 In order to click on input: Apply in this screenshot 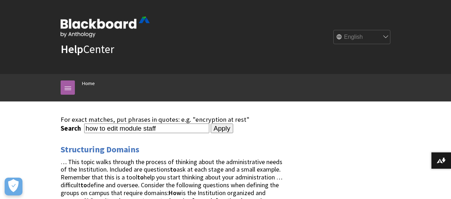, I will do `click(222, 129)`.